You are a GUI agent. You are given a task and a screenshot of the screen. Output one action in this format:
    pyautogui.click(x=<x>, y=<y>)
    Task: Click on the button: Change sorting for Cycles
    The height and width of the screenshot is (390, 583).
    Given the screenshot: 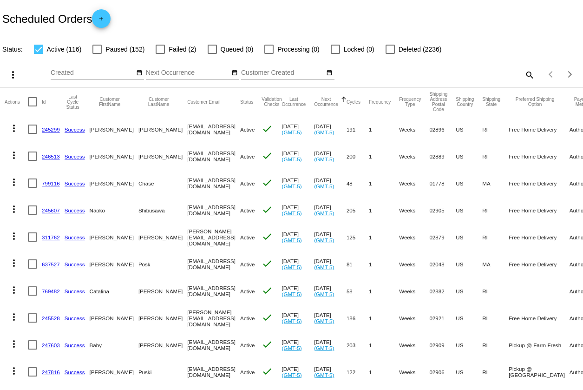 What is the action you would take?
    pyautogui.click(x=354, y=102)
    